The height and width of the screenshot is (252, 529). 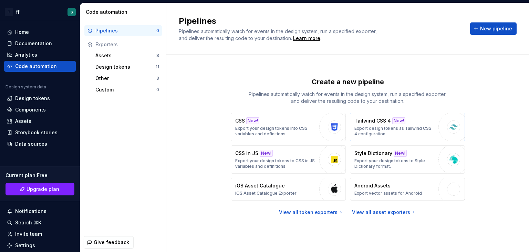 I want to click on button: Other3, so click(x=127, y=78).